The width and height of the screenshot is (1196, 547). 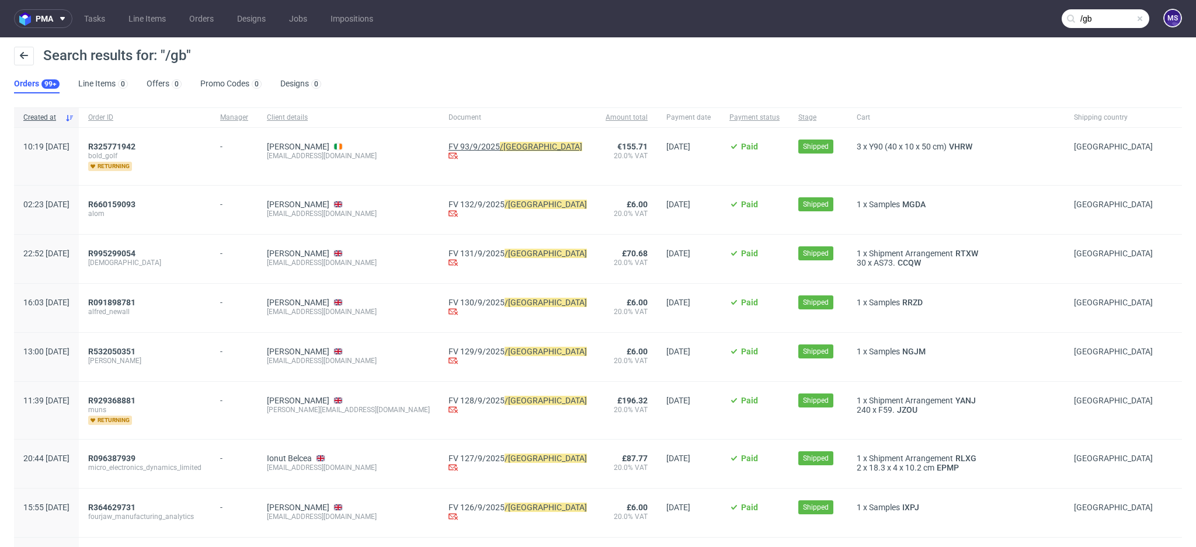 What do you see at coordinates (113, 401) in the screenshot?
I see `a: R929368881` at bounding box center [113, 401].